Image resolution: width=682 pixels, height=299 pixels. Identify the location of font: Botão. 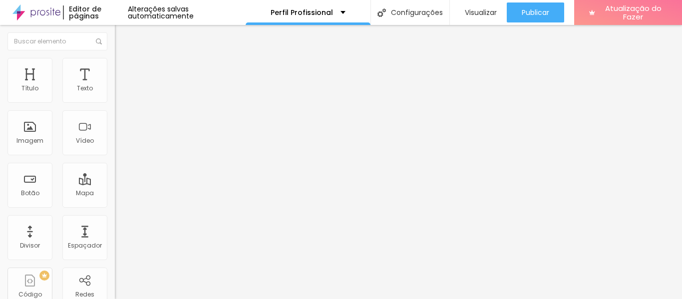
(30, 193).